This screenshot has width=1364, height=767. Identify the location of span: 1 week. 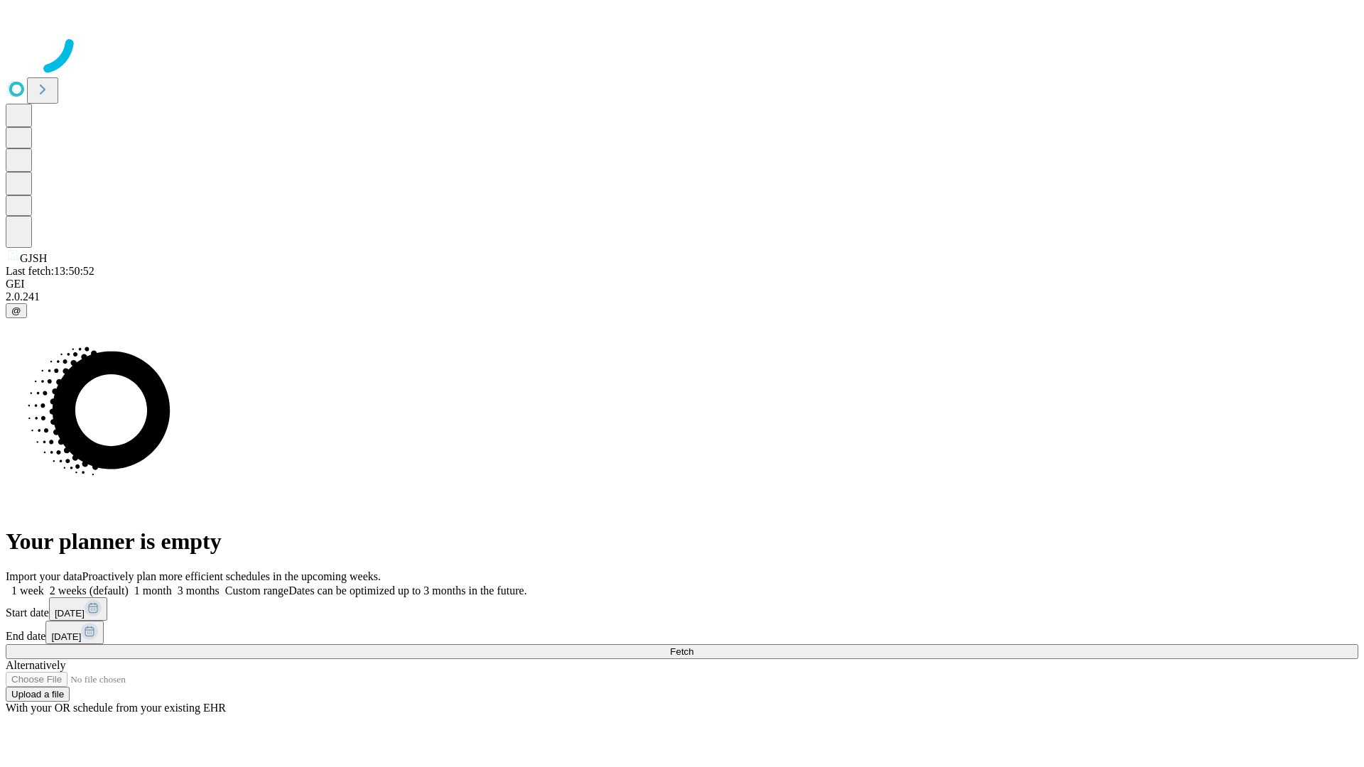
(28, 590).